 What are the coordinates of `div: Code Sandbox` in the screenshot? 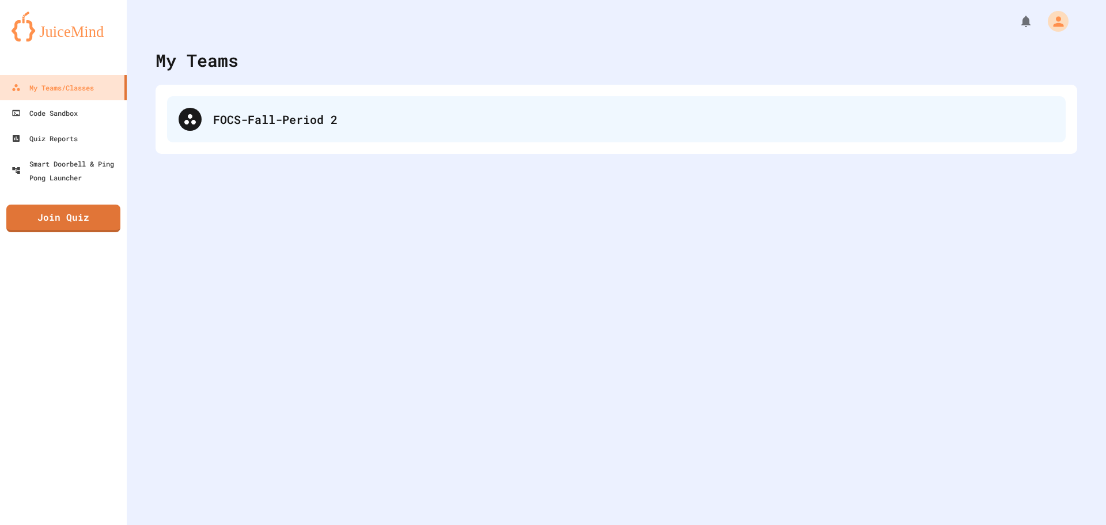 It's located at (44, 113).